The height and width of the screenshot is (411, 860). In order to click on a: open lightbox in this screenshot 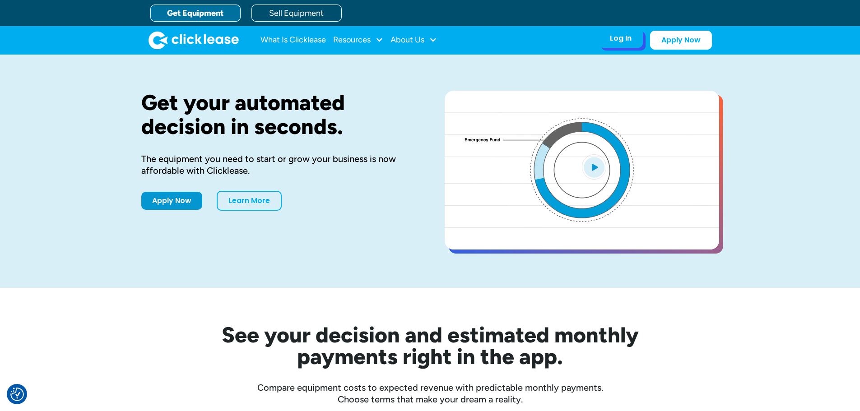, I will do `click(582, 170)`.